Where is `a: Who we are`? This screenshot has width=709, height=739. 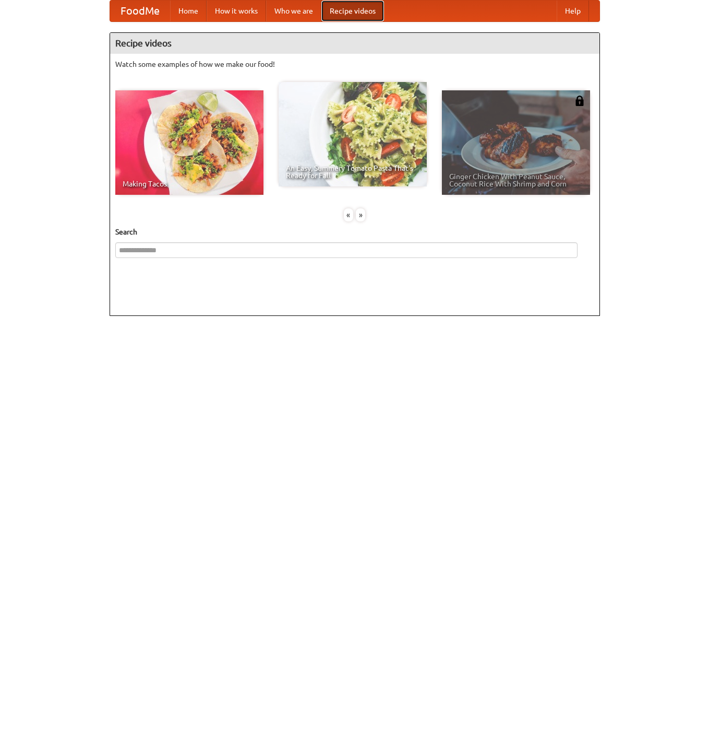 a: Who we are is located at coordinates (294, 11).